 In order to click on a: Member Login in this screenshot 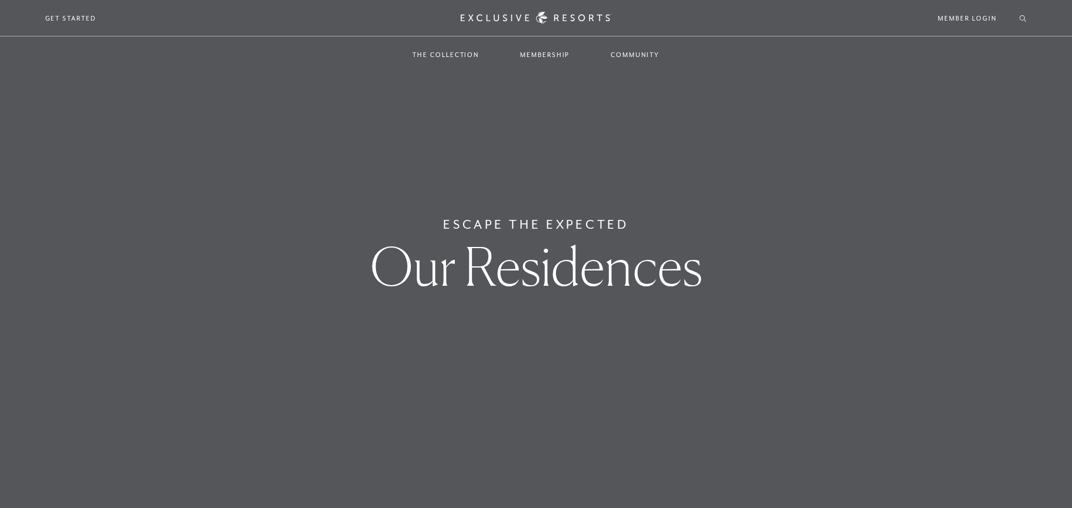, I will do `click(967, 18)`.